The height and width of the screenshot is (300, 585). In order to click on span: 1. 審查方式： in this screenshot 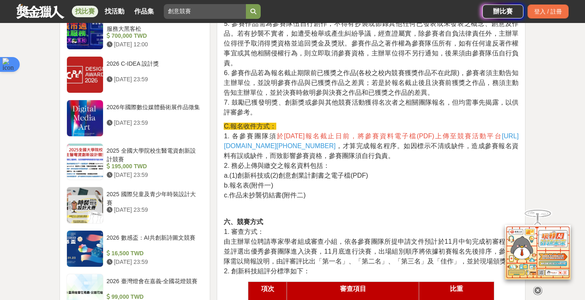, I will do `click(244, 232)`.